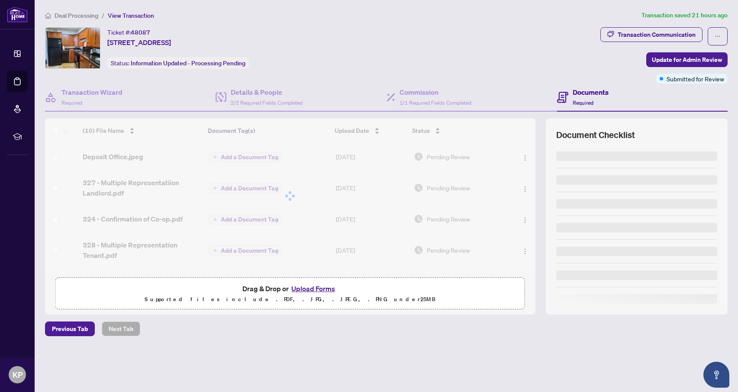 This screenshot has width=738, height=392. What do you see at coordinates (651, 35) in the screenshot?
I see `button: Transaction Communication` at bounding box center [651, 35].